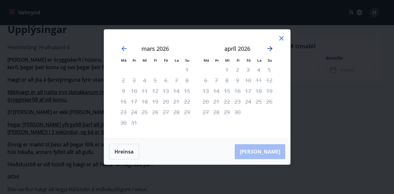  What do you see at coordinates (270, 49) in the screenshot?
I see `div: Move forward to switch to the next month.` at bounding box center [270, 49].